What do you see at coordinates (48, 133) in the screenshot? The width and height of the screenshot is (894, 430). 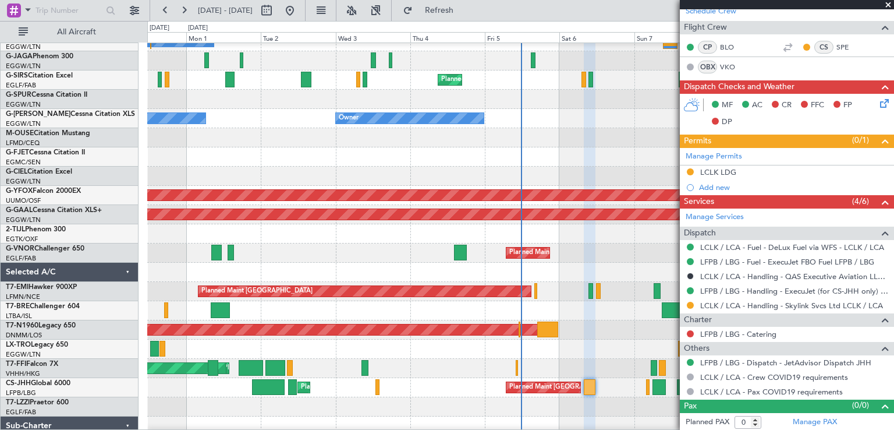 I see `a: M-OUSECitation Mustang` at bounding box center [48, 133].